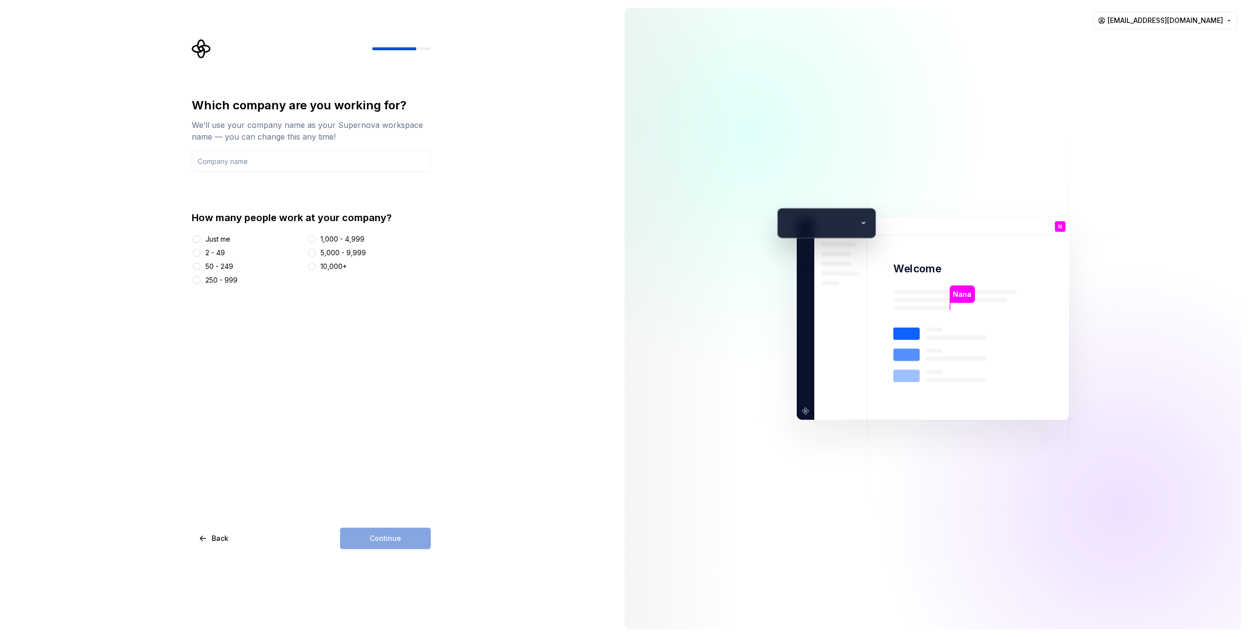 This screenshot has width=1249, height=637. I want to click on div: 1,000 - 4,999, so click(343, 239).